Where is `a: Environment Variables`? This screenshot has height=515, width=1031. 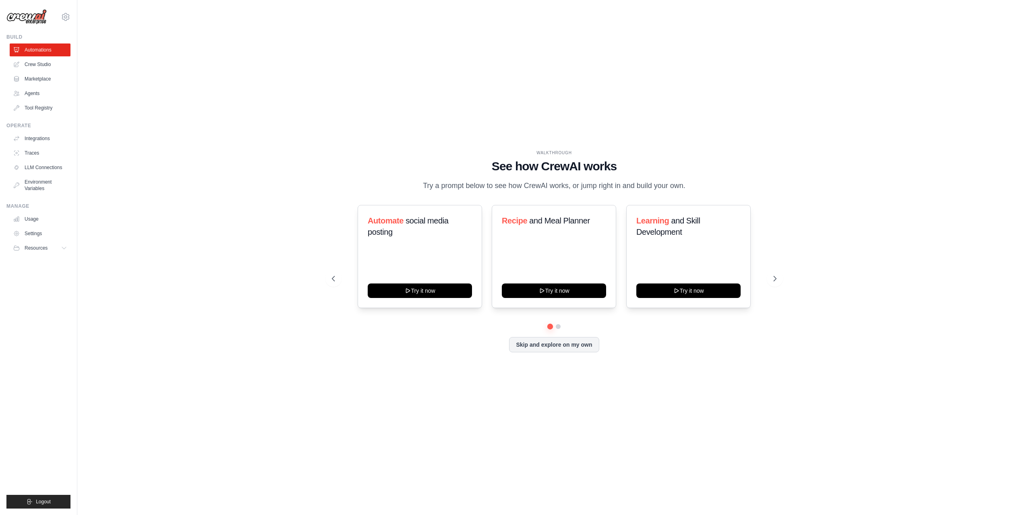
a: Environment Variables is located at coordinates (40, 185).